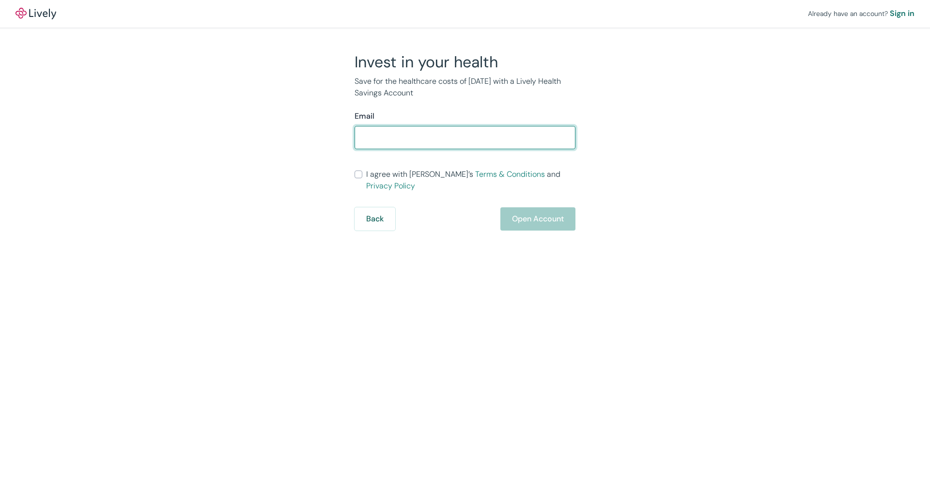 This screenshot has height=481, width=930. Describe the element at coordinates (902, 14) in the screenshot. I see `a: Sign in` at that location.